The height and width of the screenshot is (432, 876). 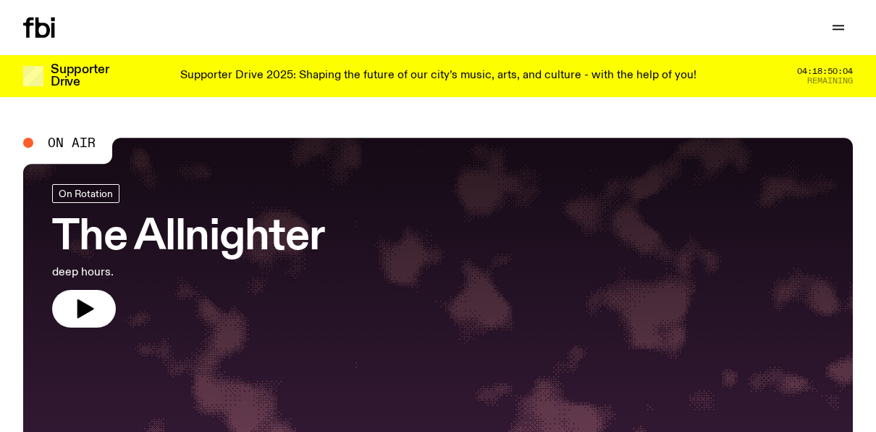 What do you see at coordinates (188, 256) in the screenshot?
I see `a: The Allnighterdeep hours.` at bounding box center [188, 256].